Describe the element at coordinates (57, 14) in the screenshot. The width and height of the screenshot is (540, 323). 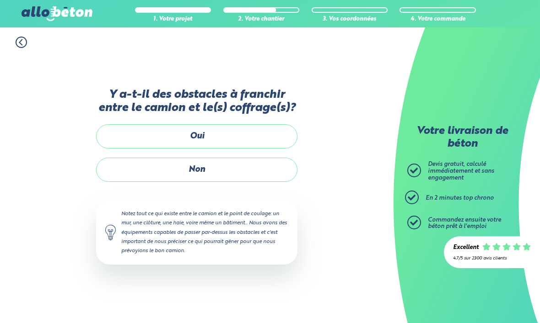
I see `img: allobéton` at that location.